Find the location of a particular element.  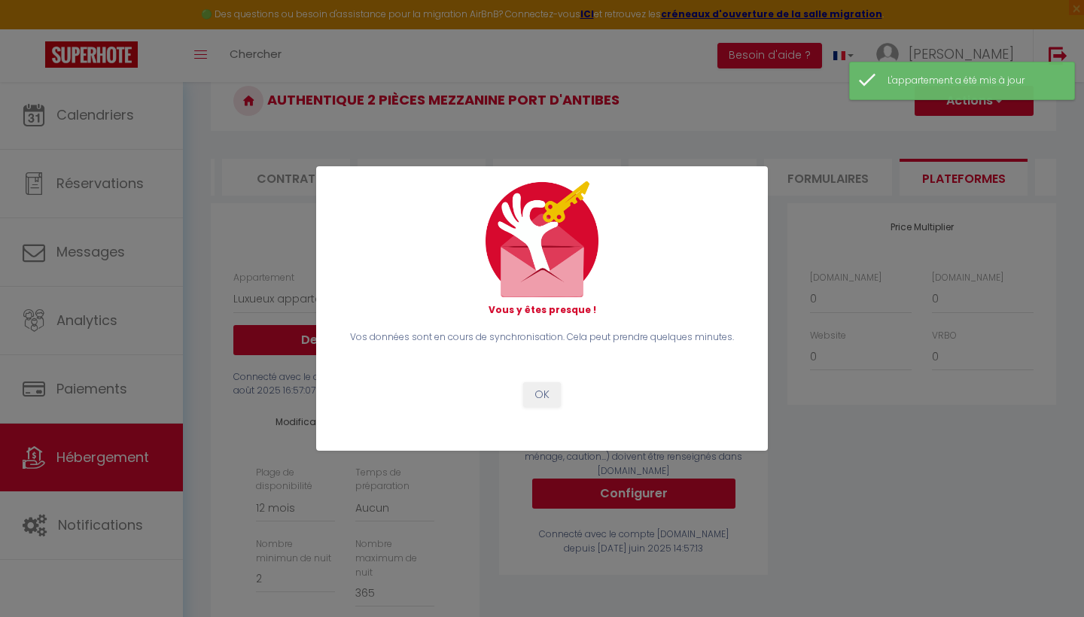

img: mail is located at coordinates (542, 239).